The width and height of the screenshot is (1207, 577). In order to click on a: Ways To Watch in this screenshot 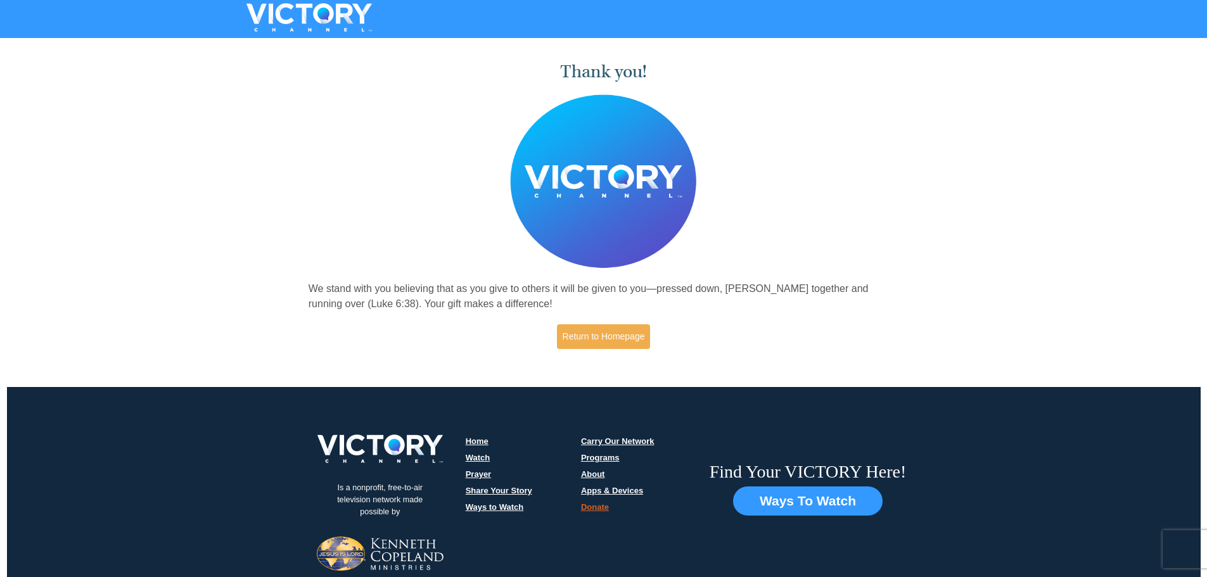, I will do `click(808, 501)`.